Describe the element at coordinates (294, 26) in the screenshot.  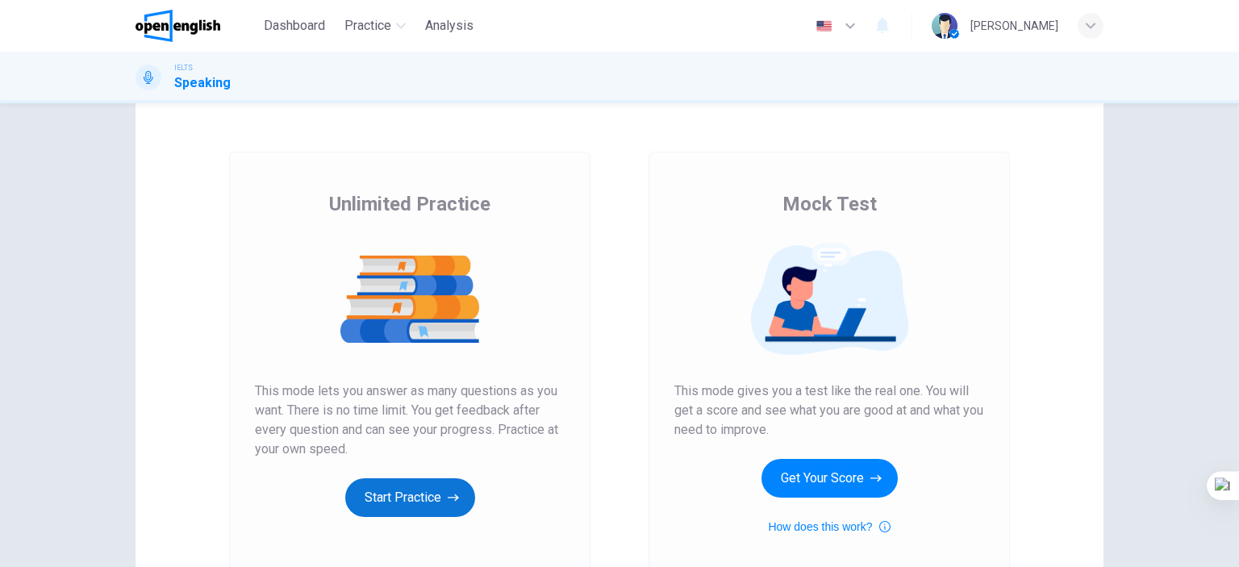
I see `a: Dashboard` at that location.